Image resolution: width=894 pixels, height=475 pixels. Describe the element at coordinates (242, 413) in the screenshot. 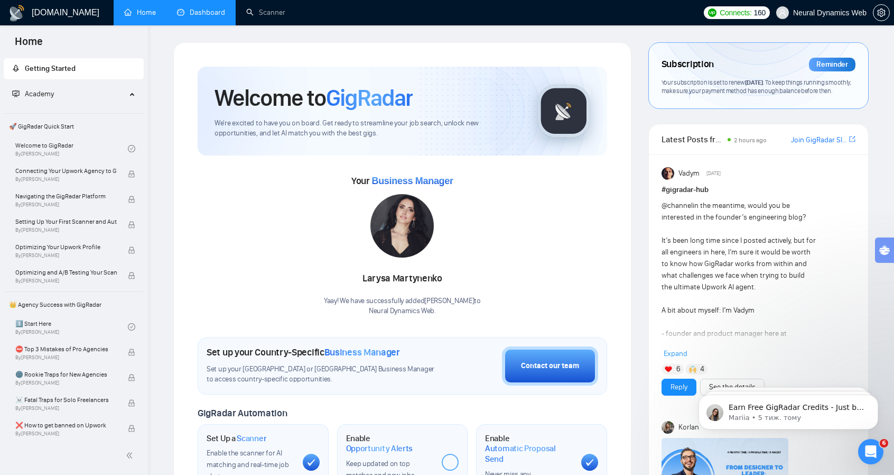

I see `span: GigRadar Automation` at that location.